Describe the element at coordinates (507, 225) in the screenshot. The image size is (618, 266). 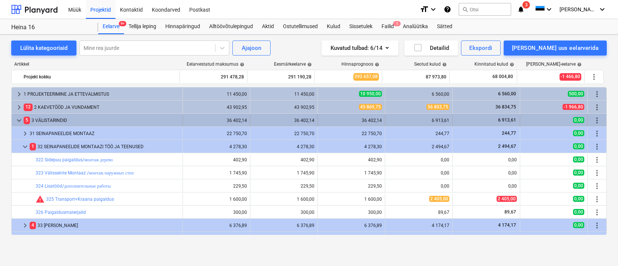
I see `span: 4 174,17` at that location.